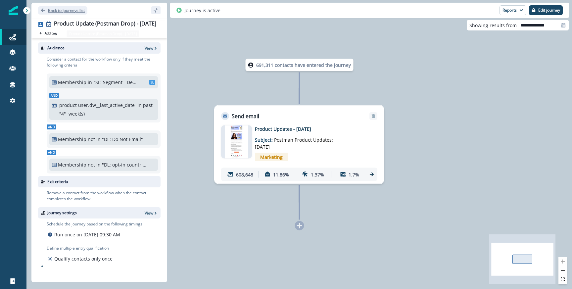 The width and height of the screenshot is (572, 289). What do you see at coordinates (66, 10) in the screenshot?
I see `p: Back to journeys list` at bounding box center [66, 10].